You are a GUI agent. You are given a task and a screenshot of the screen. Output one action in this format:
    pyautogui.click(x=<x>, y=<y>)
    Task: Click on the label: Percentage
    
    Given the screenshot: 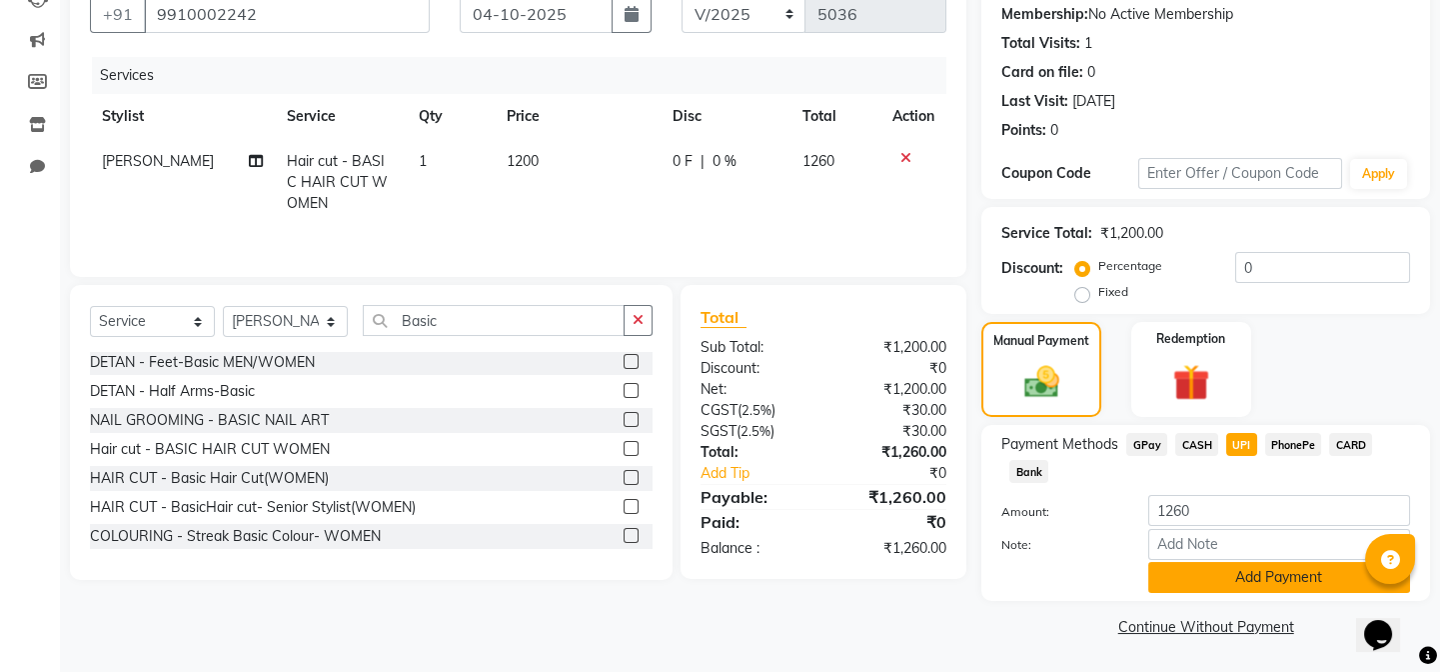 What is the action you would take?
    pyautogui.click(x=1131, y=266)
    